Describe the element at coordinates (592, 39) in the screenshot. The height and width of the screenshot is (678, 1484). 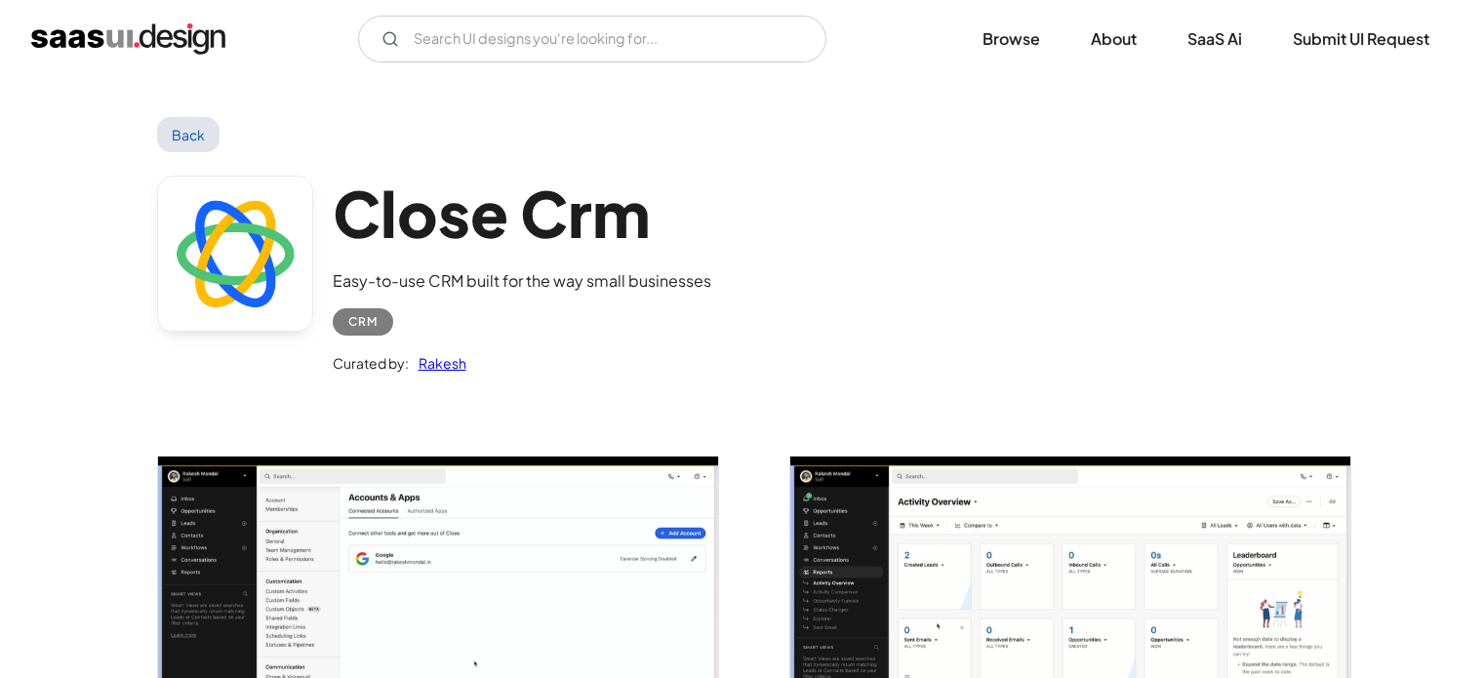
I see `input: Search UI designs you're looking for...` at that location.